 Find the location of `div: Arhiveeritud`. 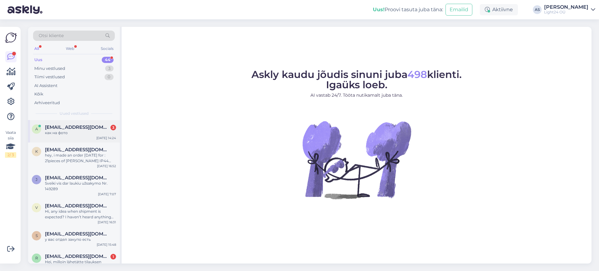

div: Arhiveeritud is located at coordinates (47, 103).